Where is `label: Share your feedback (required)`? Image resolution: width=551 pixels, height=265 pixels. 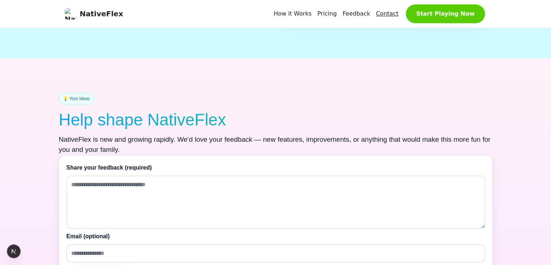 label: Share your feedback (required) is located at coordinates (276, 168).